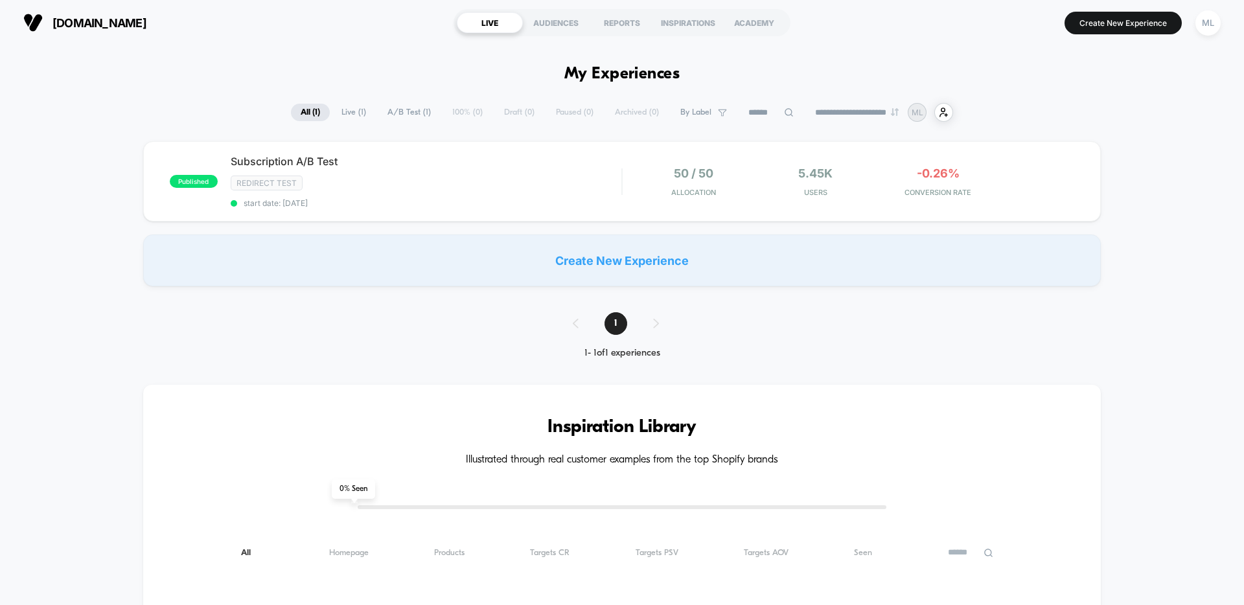  Describe the element at coordinates (918, 112) in the screenshot. I see `p: ML` at that location.